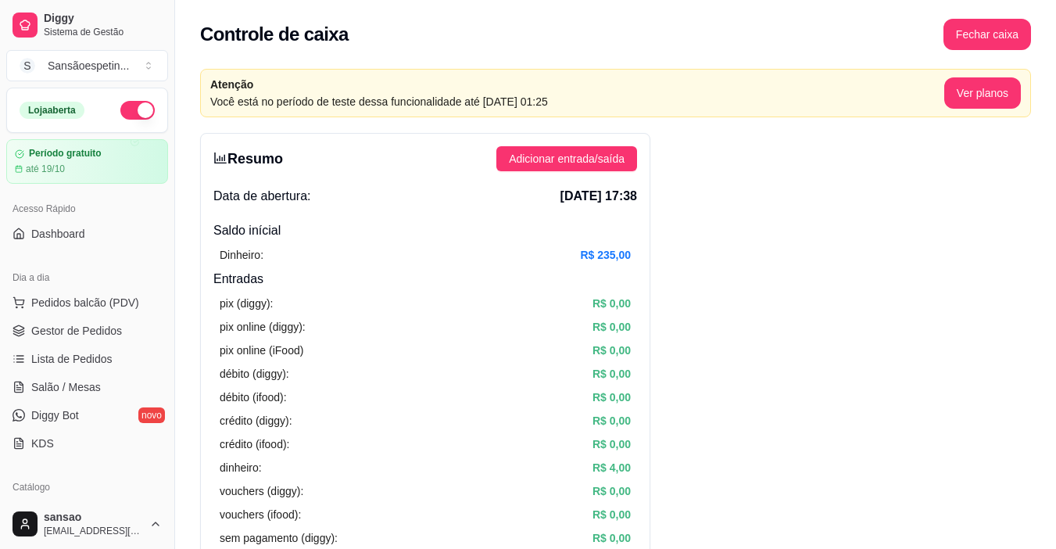 The height and width of the screenshot is (549, 1056). Describe the element at coordinates (567, 159) in the screenshot. I see `button: Adicionar entrada/saída` at that location.